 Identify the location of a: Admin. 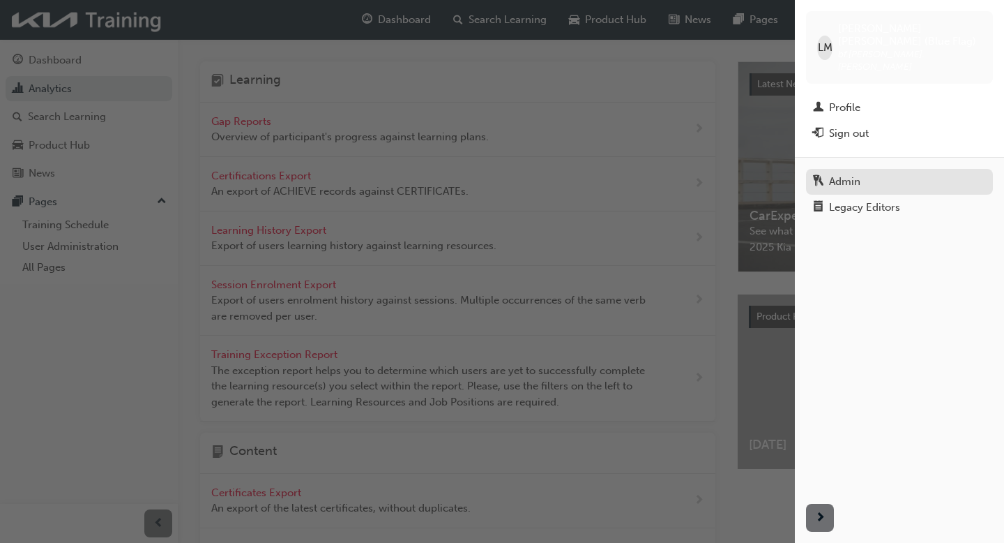
(900, 181).